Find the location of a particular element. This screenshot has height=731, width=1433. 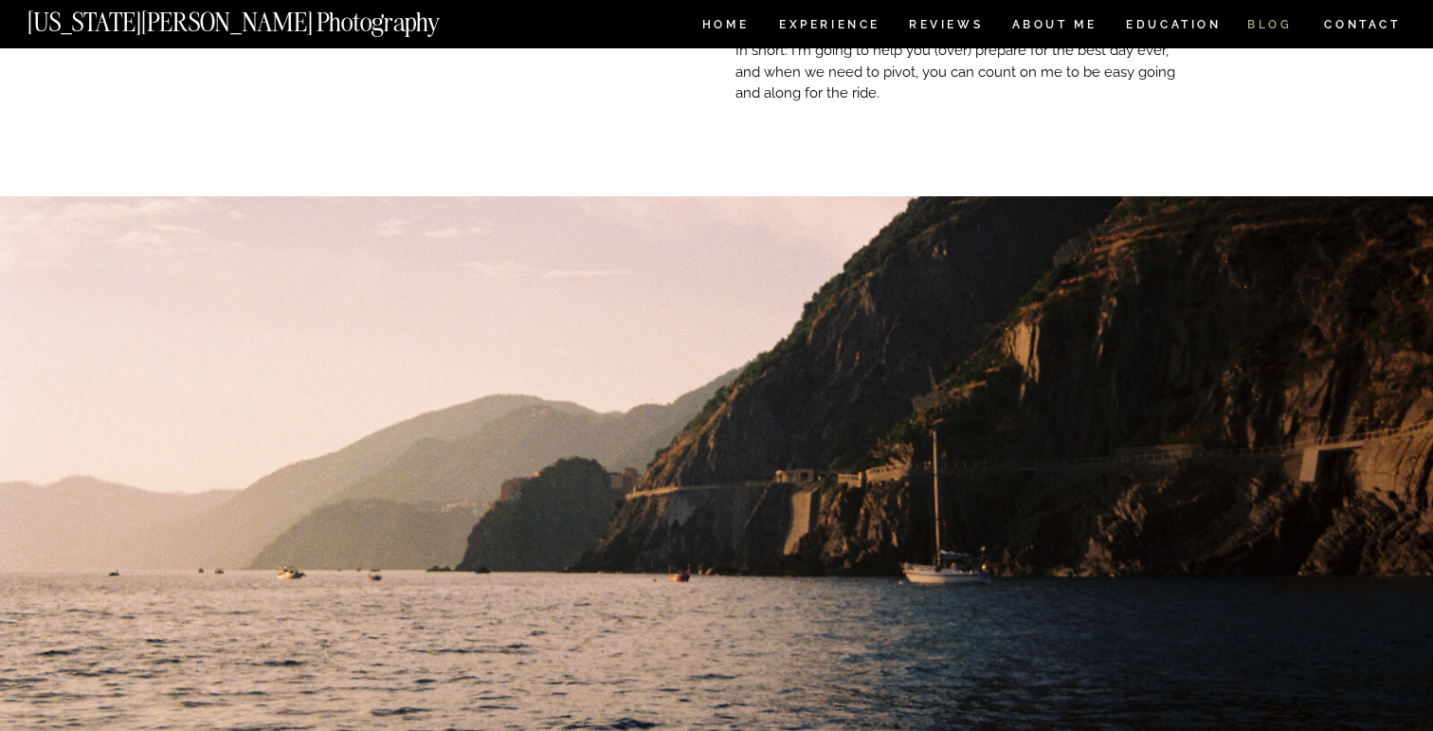

nav: BLOG is located at coordinates (1270, 27).